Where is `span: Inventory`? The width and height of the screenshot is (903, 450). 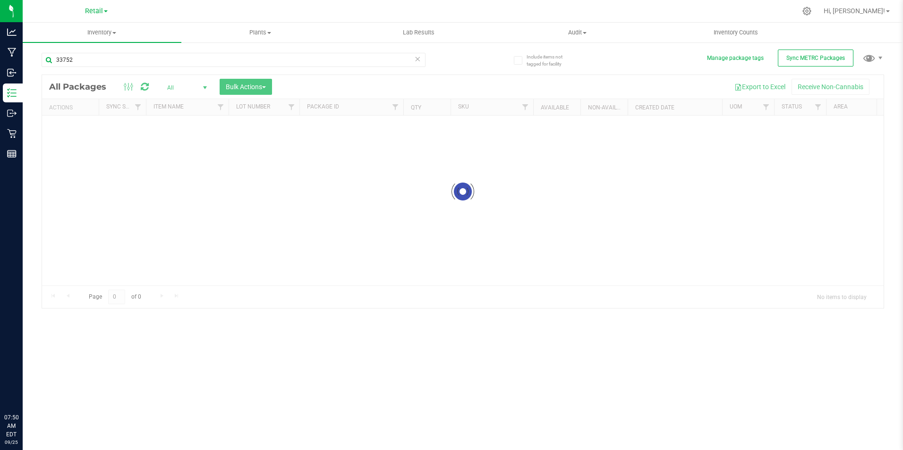
span: Inventory is located at coordinates (102, 33).